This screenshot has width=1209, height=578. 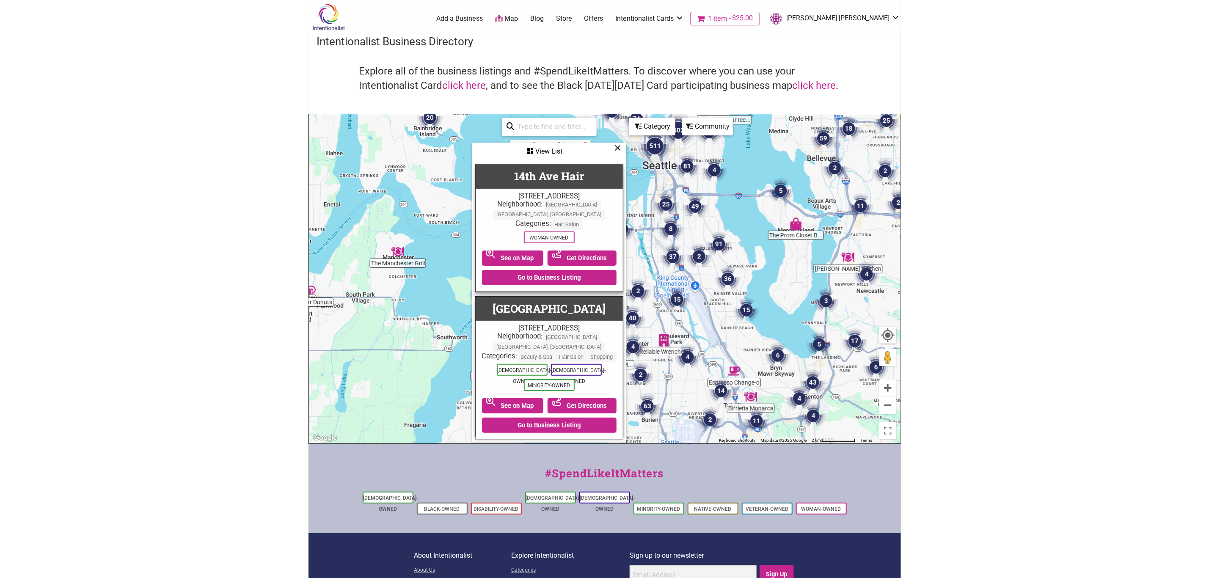 I want to click on div: 17, so click(x=855, y=341).